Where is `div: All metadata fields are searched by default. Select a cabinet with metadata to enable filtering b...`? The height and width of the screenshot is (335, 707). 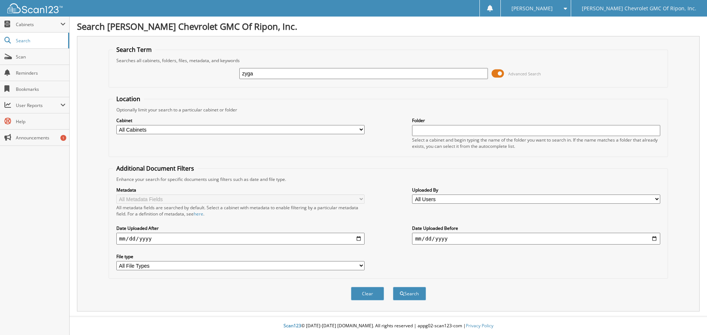 div: All metadata fields are searched by default. Select a cabinet with metadata to enable filtering b... is located at coordinates (240, 211).